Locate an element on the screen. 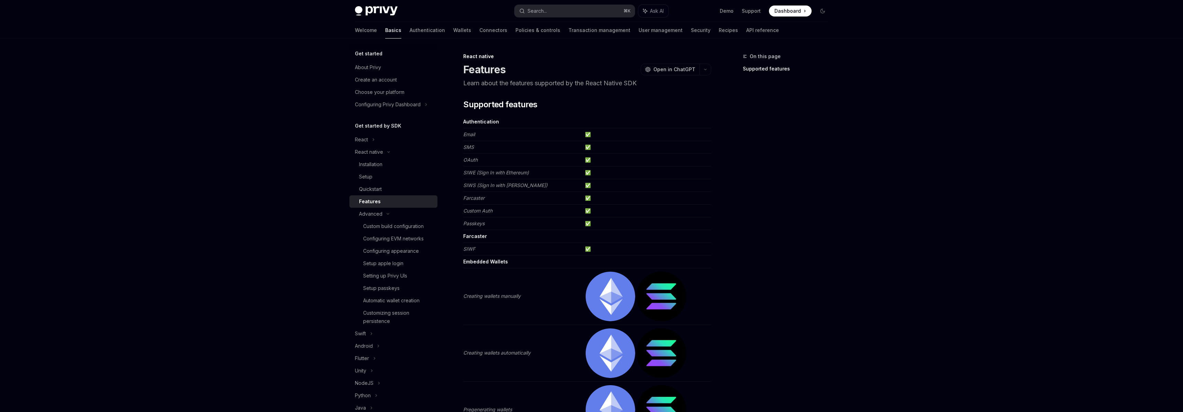 This screenshot has height=412, width=1183. em: Farcaster is located at coordinates (474, 198).